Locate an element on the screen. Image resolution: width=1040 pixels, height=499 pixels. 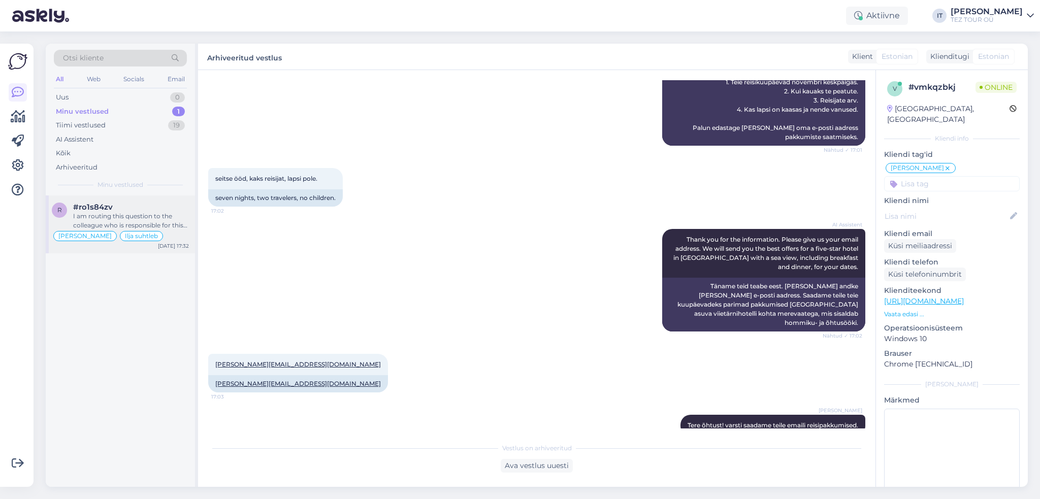
span: Thank you for the information. Please give us your email address. We will send you the best offer... is located at coordinates (766, 253).